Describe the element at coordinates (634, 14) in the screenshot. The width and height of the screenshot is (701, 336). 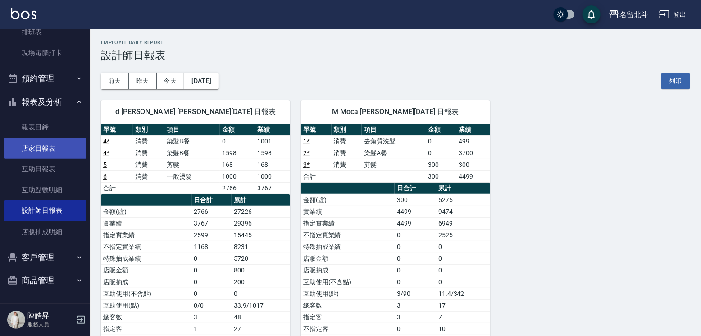
I see `div: 名留北斗` at that location.